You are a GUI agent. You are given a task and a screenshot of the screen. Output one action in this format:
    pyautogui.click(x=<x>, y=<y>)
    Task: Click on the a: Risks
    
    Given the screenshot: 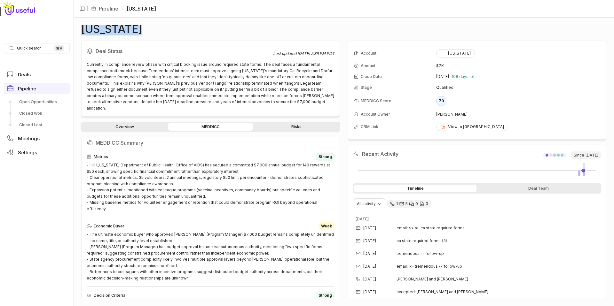 What is the action you would take?
    pyautogui.click(x=296, y=127)
    